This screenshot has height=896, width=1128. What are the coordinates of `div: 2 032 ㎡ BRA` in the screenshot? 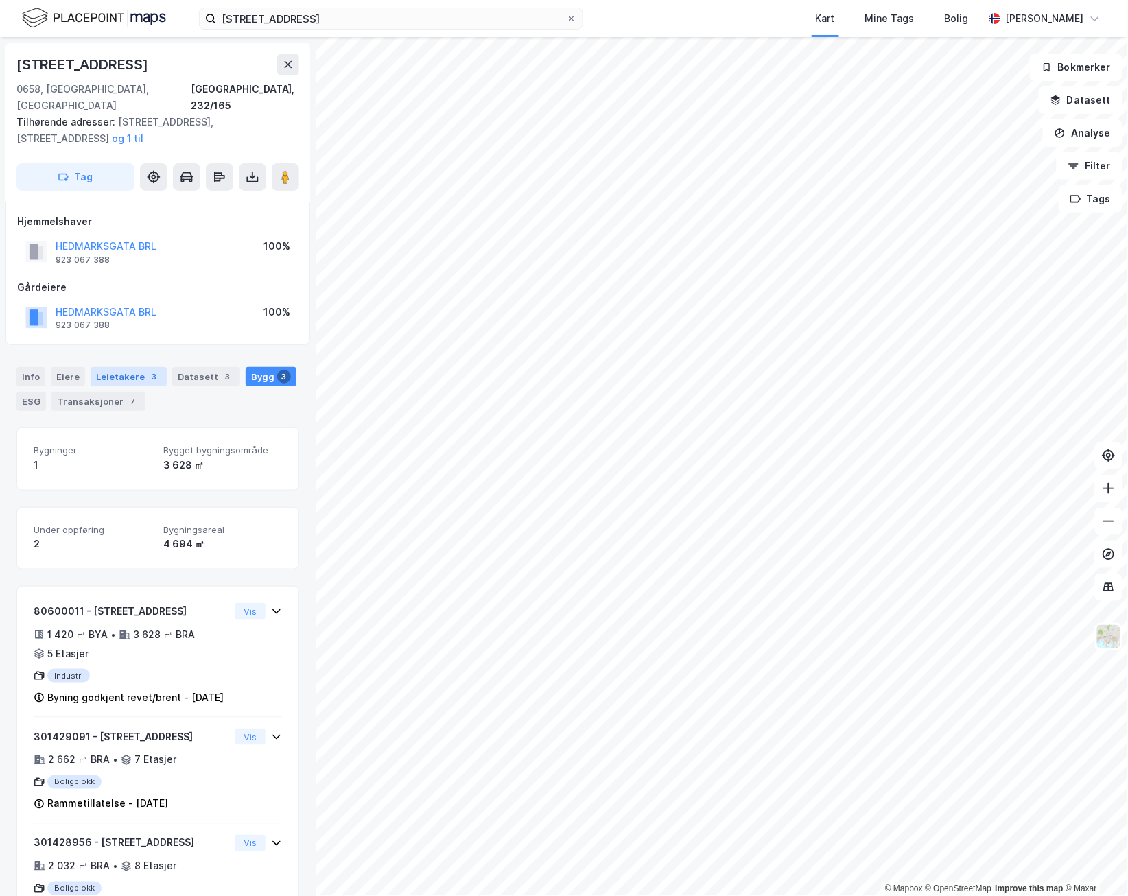 It's located at (79, 867).